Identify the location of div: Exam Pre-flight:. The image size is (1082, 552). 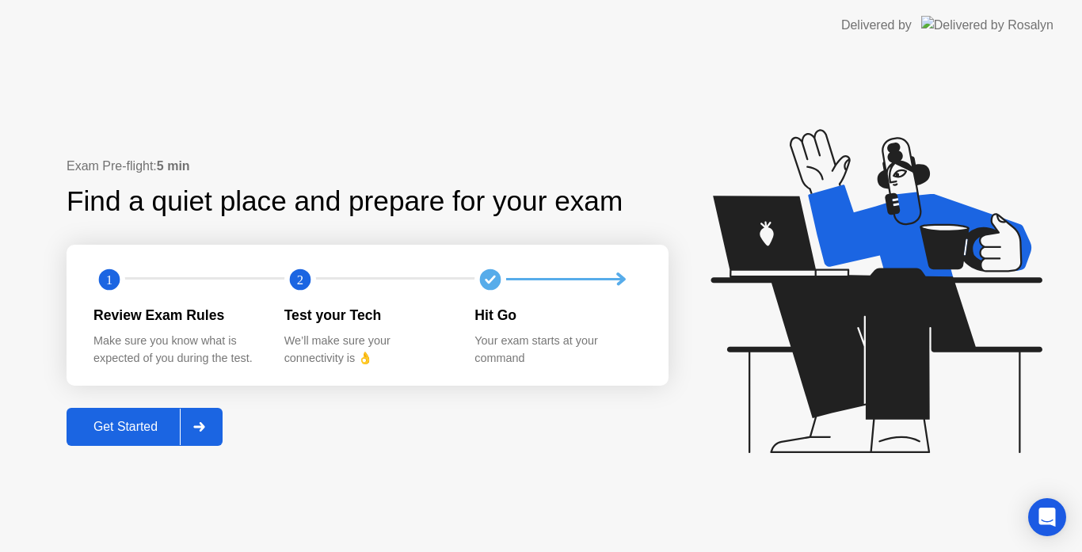
(368, 166).